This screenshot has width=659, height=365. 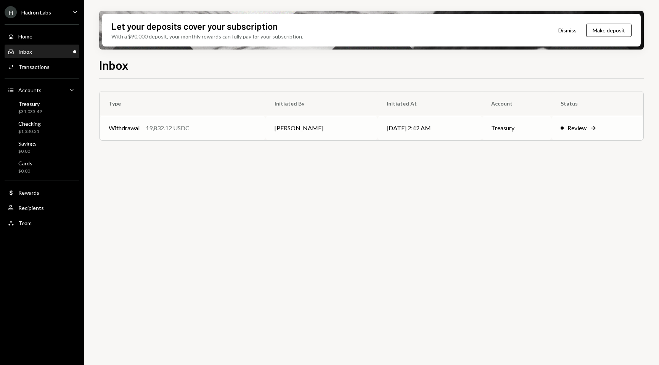 What do you see at coordinates (577, 128) in the screenshot?
I see `div: Review` at bounding box center [577, 128].